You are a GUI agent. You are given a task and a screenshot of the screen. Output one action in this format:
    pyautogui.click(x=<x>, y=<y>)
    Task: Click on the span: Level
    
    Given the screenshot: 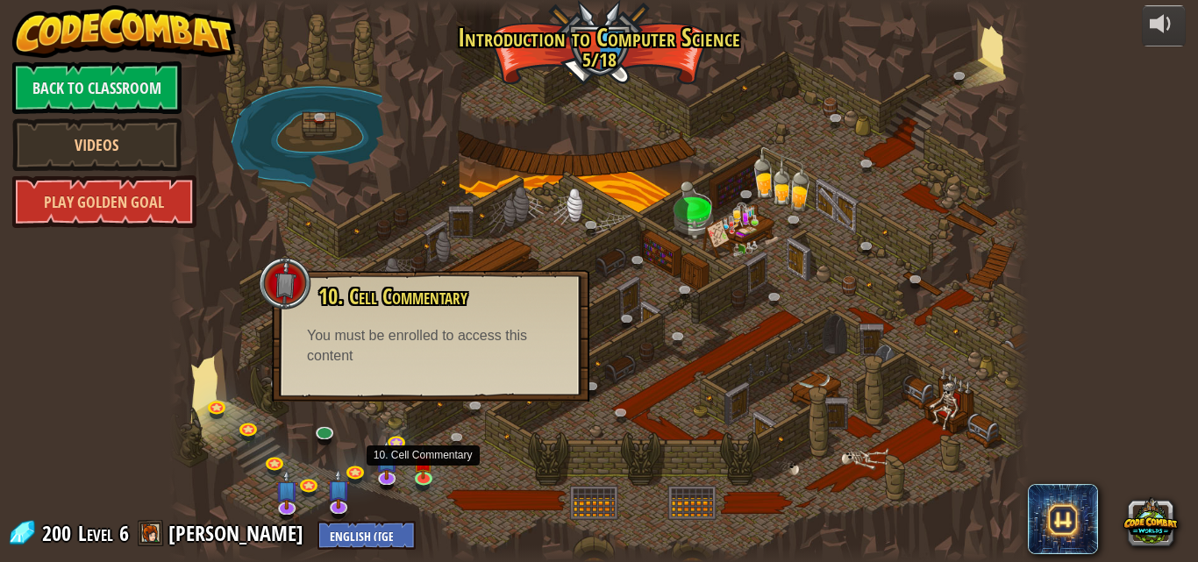 What is the action you would take?
    pyautogui.click(x=96, y=533)
    